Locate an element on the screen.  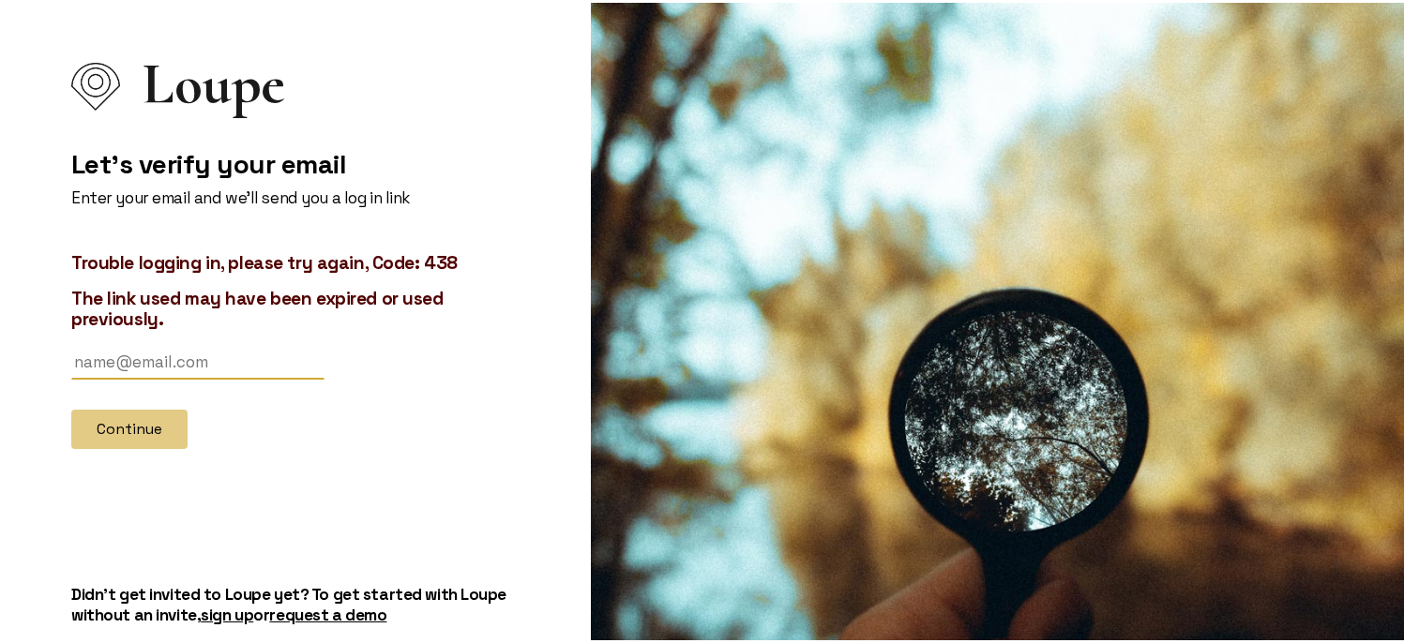
p: Trouble logging in, please try again, Code: 438 is located at coordinates (295, 261).